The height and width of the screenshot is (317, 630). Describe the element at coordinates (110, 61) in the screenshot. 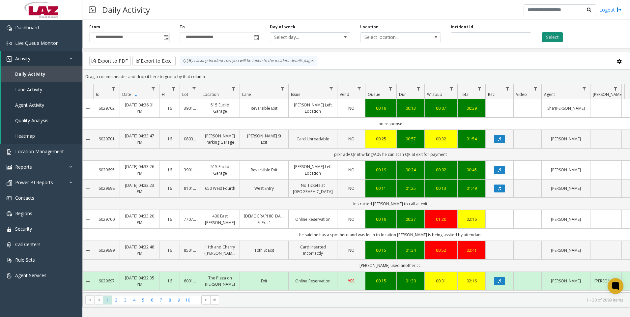

I see `button: Export to PDF` at that location.